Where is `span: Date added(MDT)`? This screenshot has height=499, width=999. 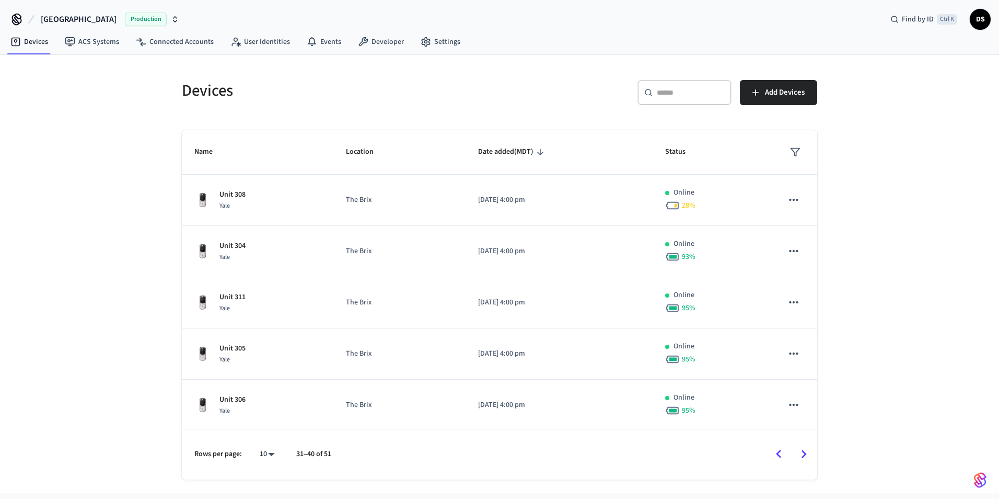
span: Date added(MDT) is located at coordinates (513, 152).